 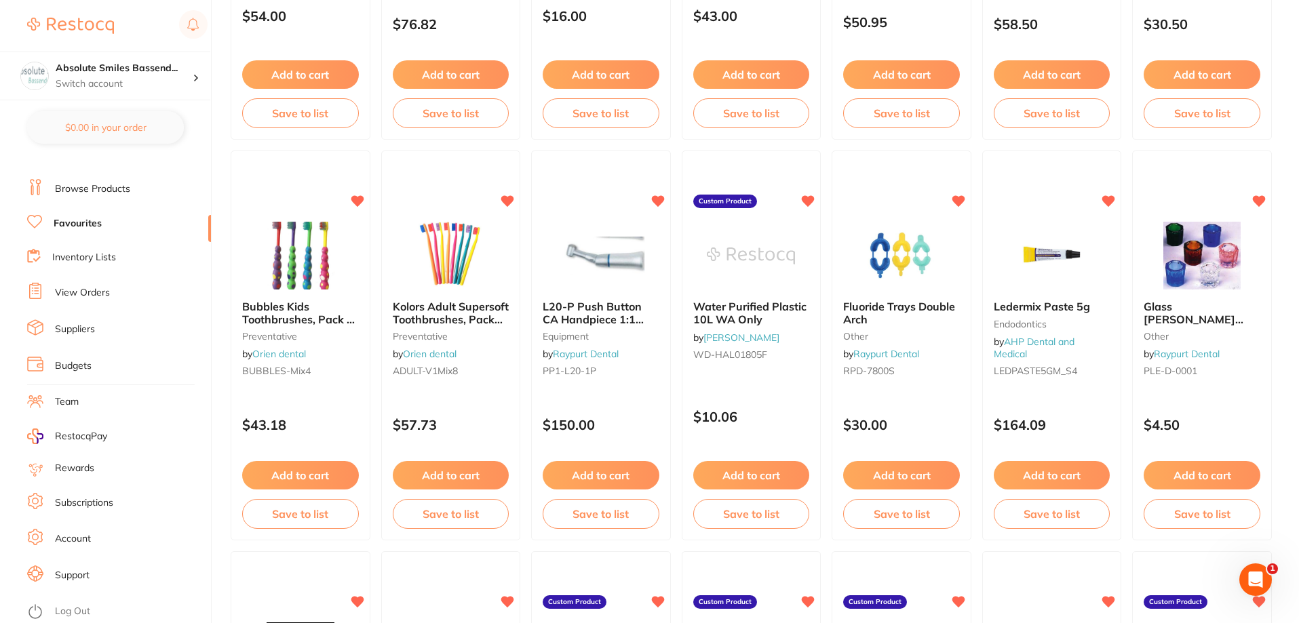 What do you see at coordinates (601, 313) in the screenshot?
I see `b: L20-P Push Button CA Handpiece 1:1 standard` at bounding box center [601, 313].